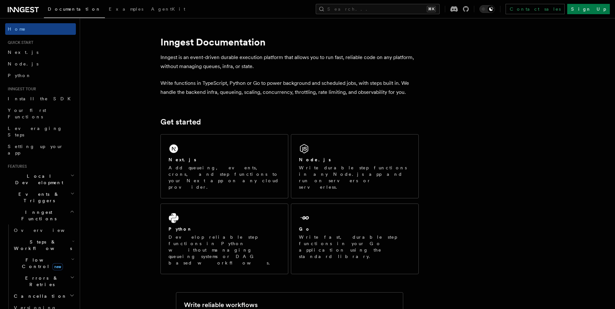  What do you see at coordinates (37, 216) in the screenshot?
I see `span: Inngest Functions` at bounding box center [37, 216].